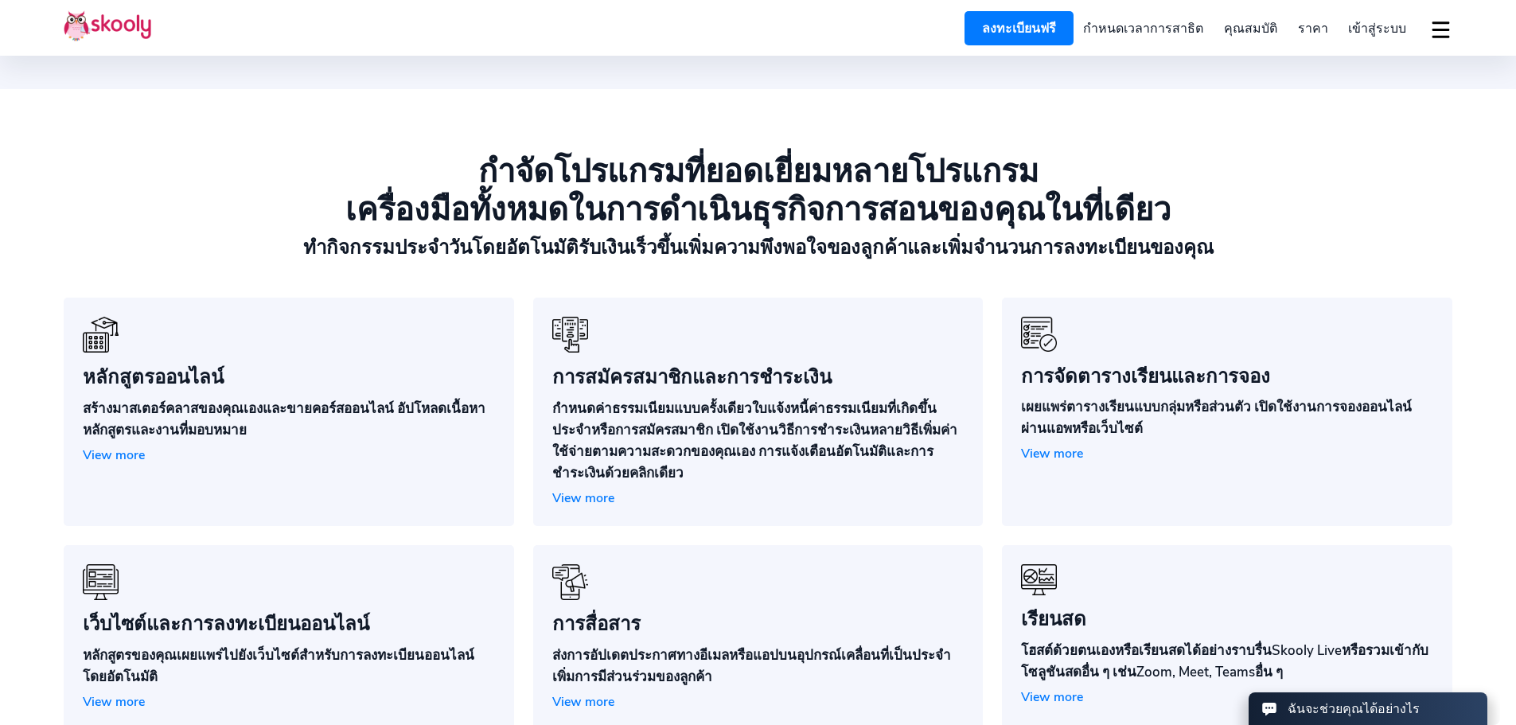  What do you see at coordinates (1251, 28) in the screenshot?
I see `a: คุณสมบัติ` at bounding box center [1251, 28].